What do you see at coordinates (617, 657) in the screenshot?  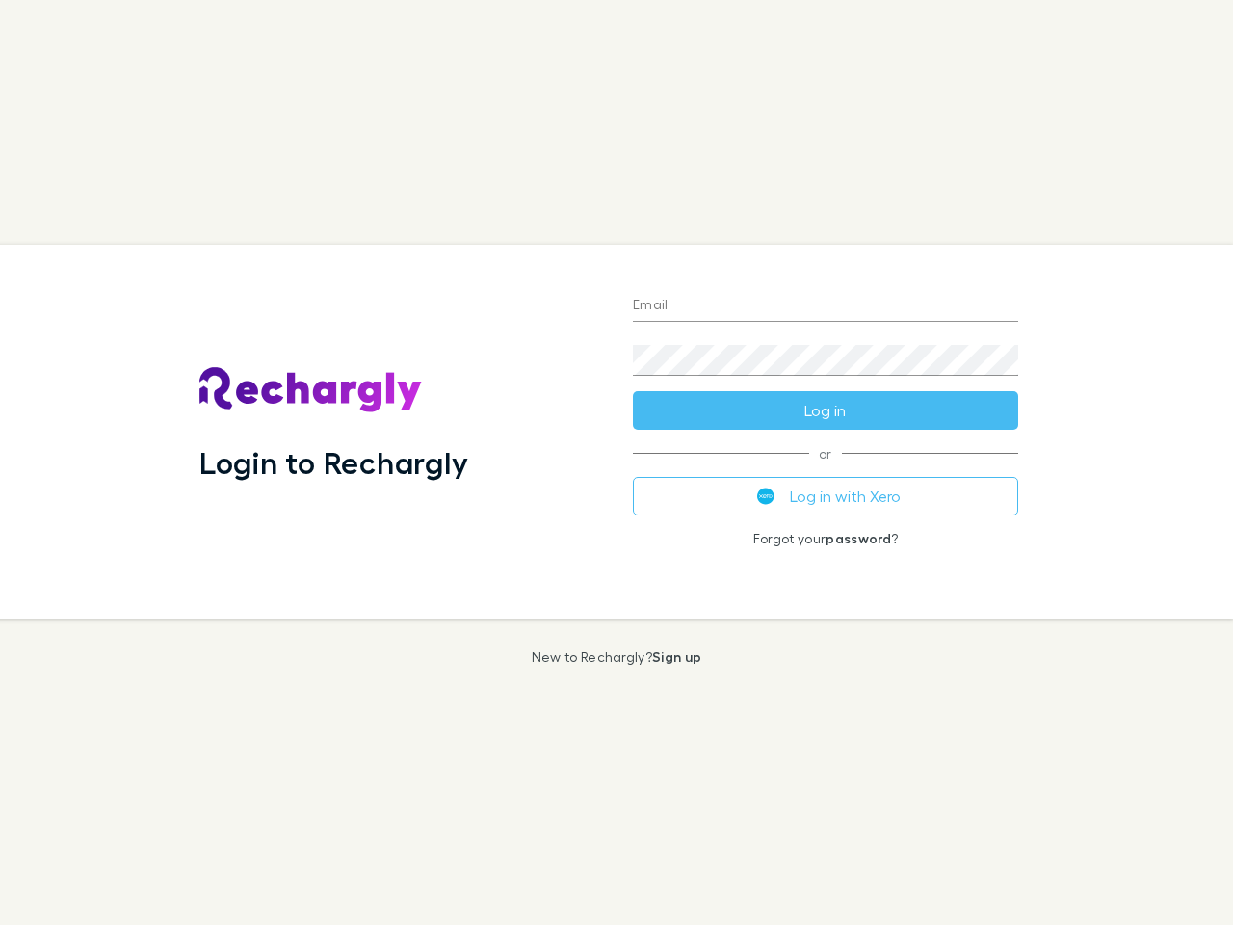 I see `p: New to Rechargly?` at bounding box center [617, 657].